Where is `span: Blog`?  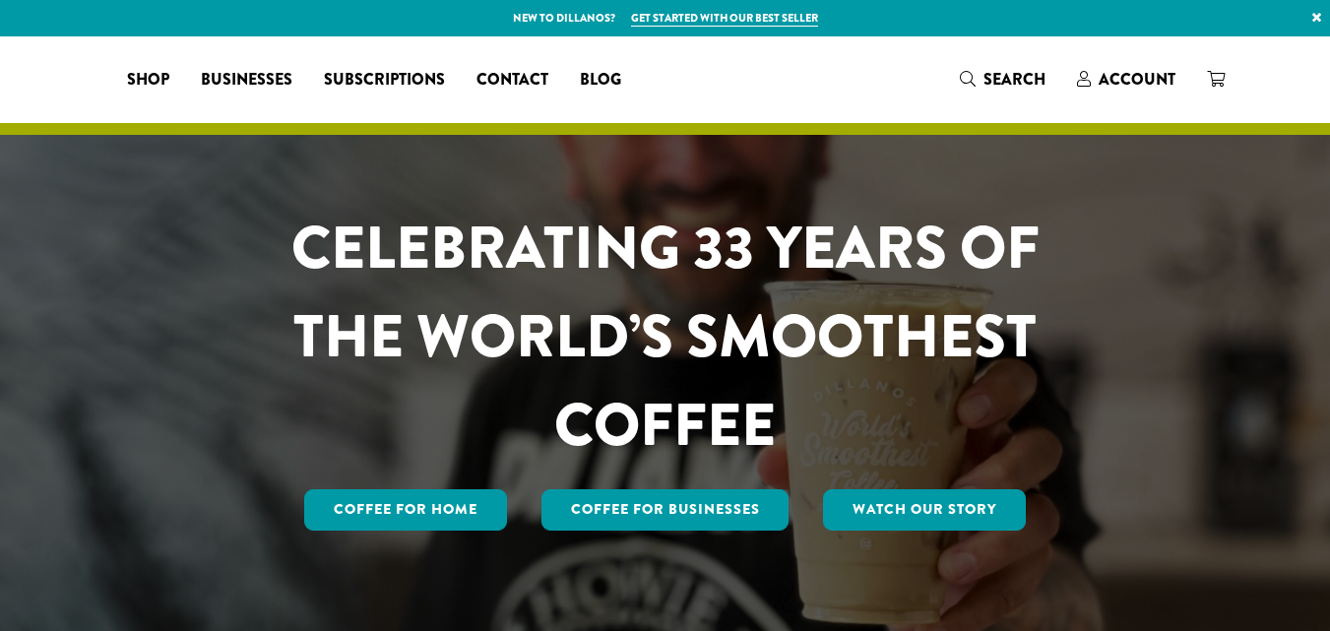 span: Blog is located at coordinates (601, 80).